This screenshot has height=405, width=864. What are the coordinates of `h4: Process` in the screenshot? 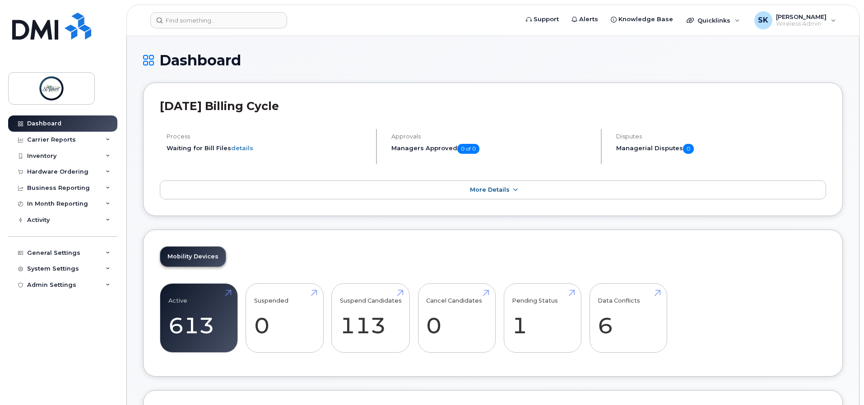 It's located at (267, 136).